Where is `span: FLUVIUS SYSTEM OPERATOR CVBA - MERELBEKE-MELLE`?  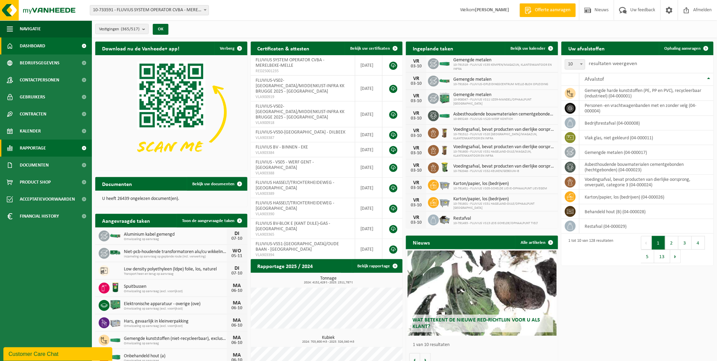 span: FLUVIUS SYSTEM OPERATOR CVBA - MERELBEKE-MELLE is located at coordinates (290, 63).